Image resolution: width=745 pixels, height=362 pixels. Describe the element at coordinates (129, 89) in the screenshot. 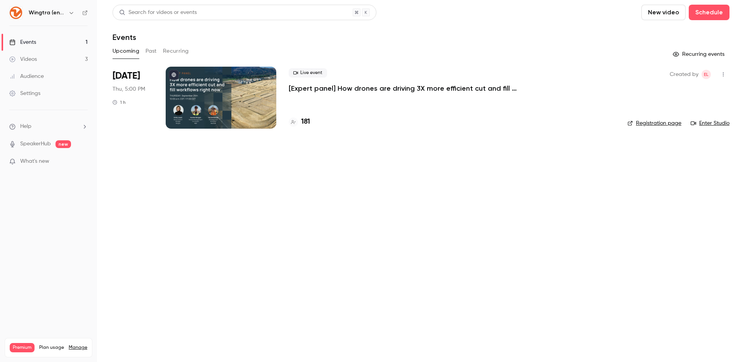

I see `span: Thu, 5:00 PM` at that location.